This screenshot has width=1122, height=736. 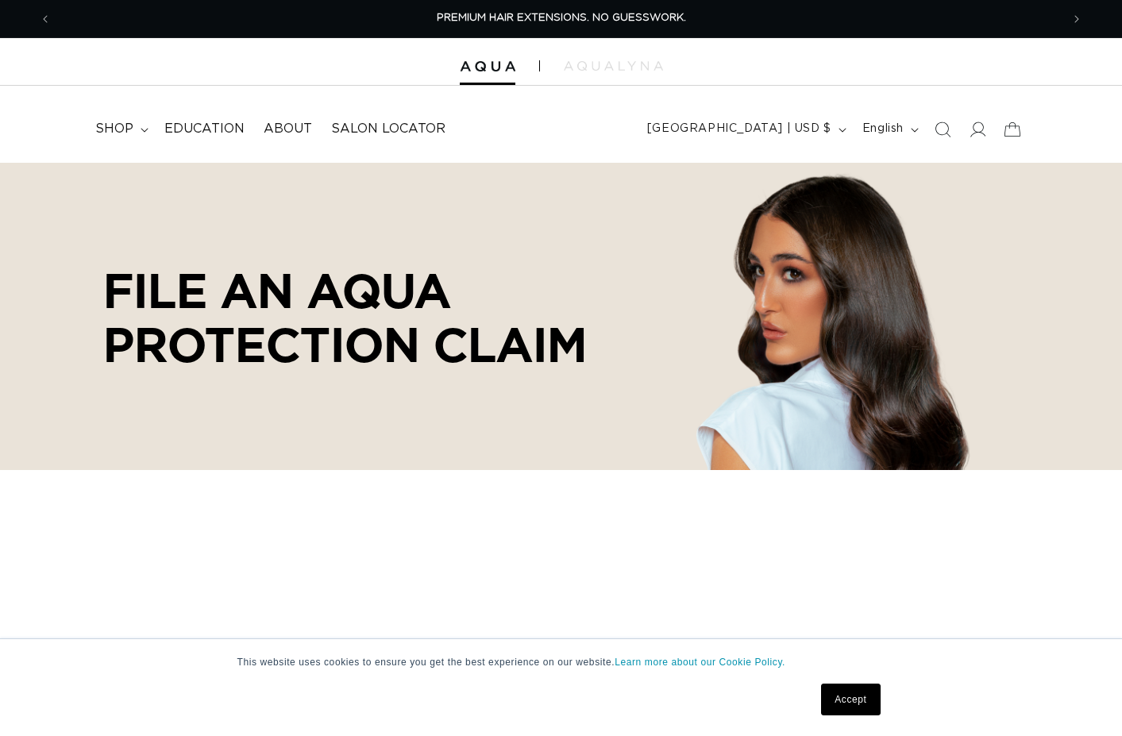 What do you see at coordinates (699, 662) in the screenshot?
I see `a: Learn more about our Cookie Policy.` at bounding box center [699, 662].